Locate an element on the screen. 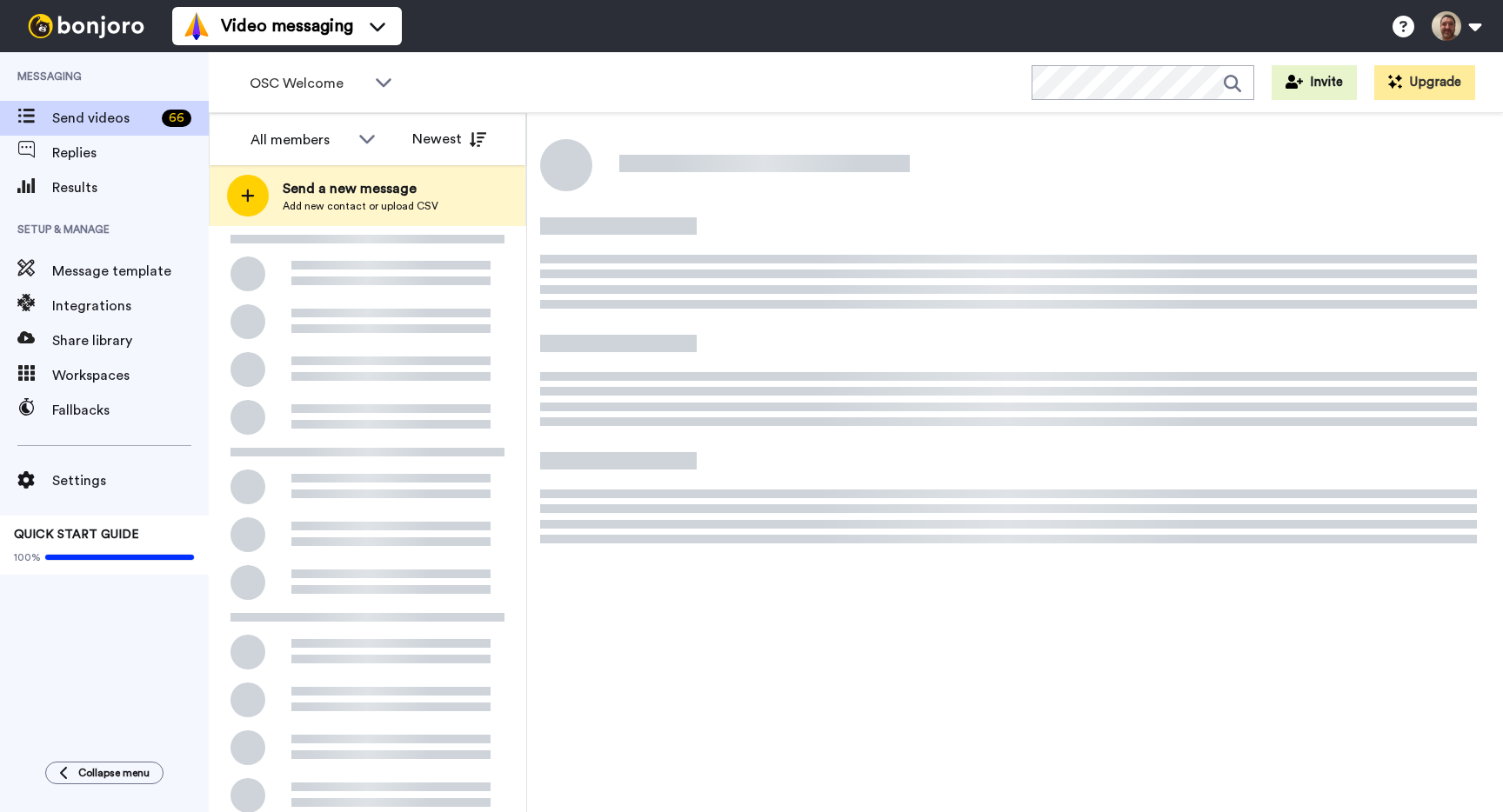 This screenshot has width=1503, height=812. span: Add new contact or upload CSV is located at coordinates (360, 206).